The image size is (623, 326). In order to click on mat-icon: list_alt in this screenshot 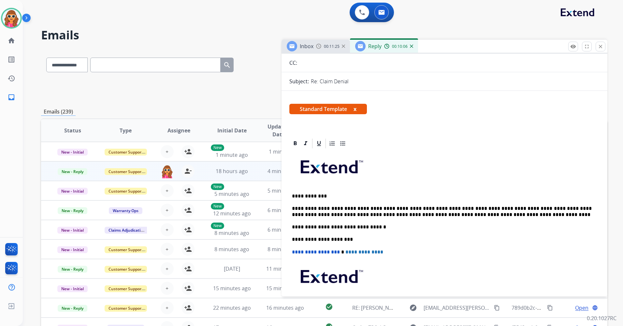, I will do `click(11, 60)`.